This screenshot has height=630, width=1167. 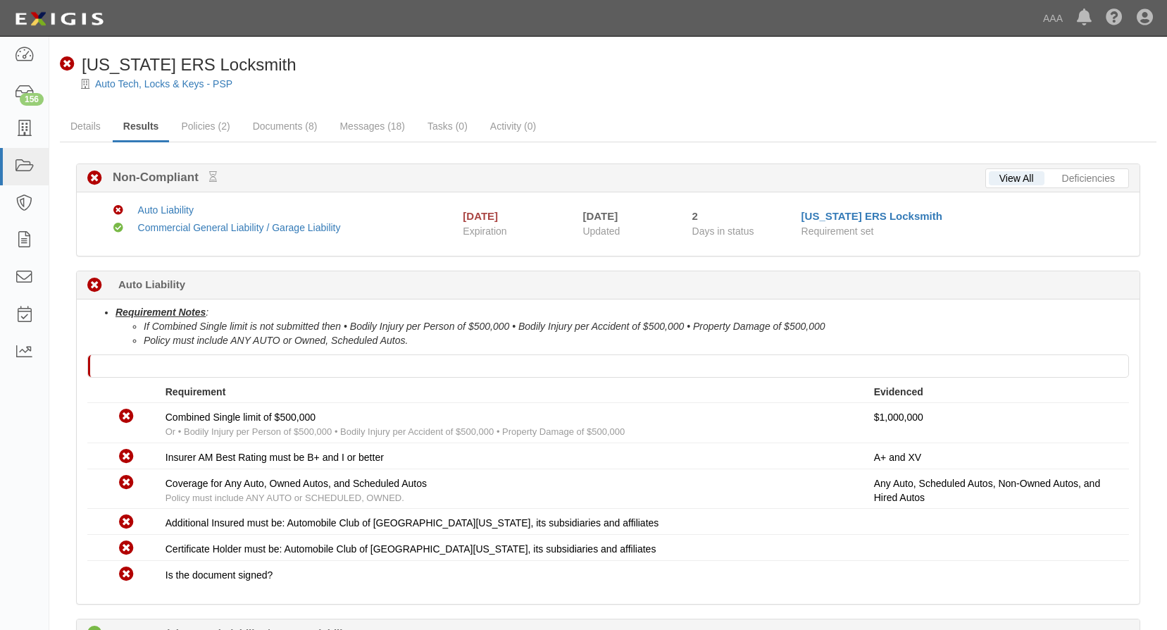 I want to click on span: Days in status, so click(x=723, y=231).